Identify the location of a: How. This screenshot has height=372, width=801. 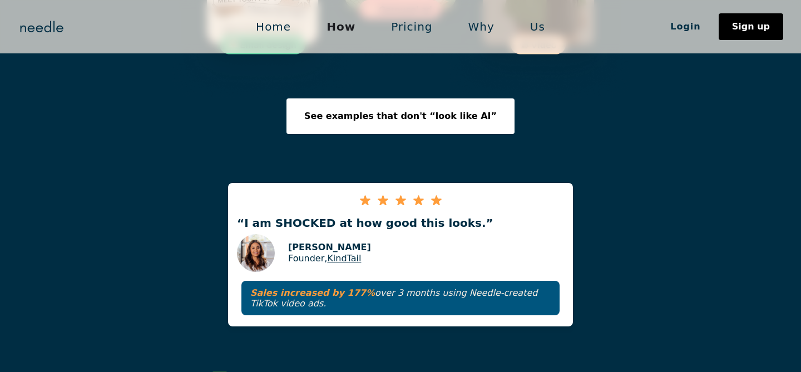
(341, 27).